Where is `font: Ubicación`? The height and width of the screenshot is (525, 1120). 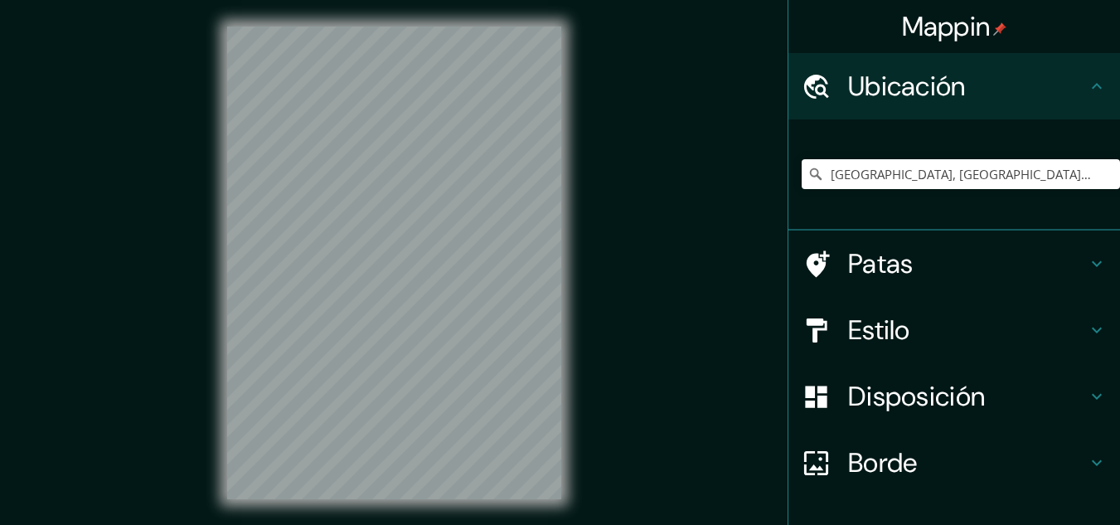
font: Ubicación is located at coordinates (907, 86).